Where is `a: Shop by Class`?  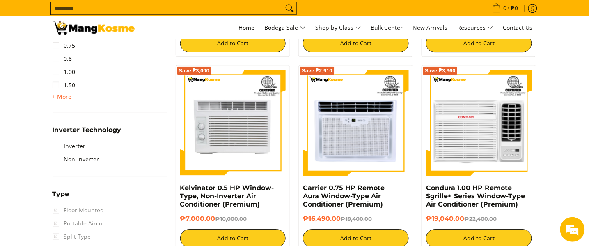
a: Shop by Class is located at coordinates (338, 28).